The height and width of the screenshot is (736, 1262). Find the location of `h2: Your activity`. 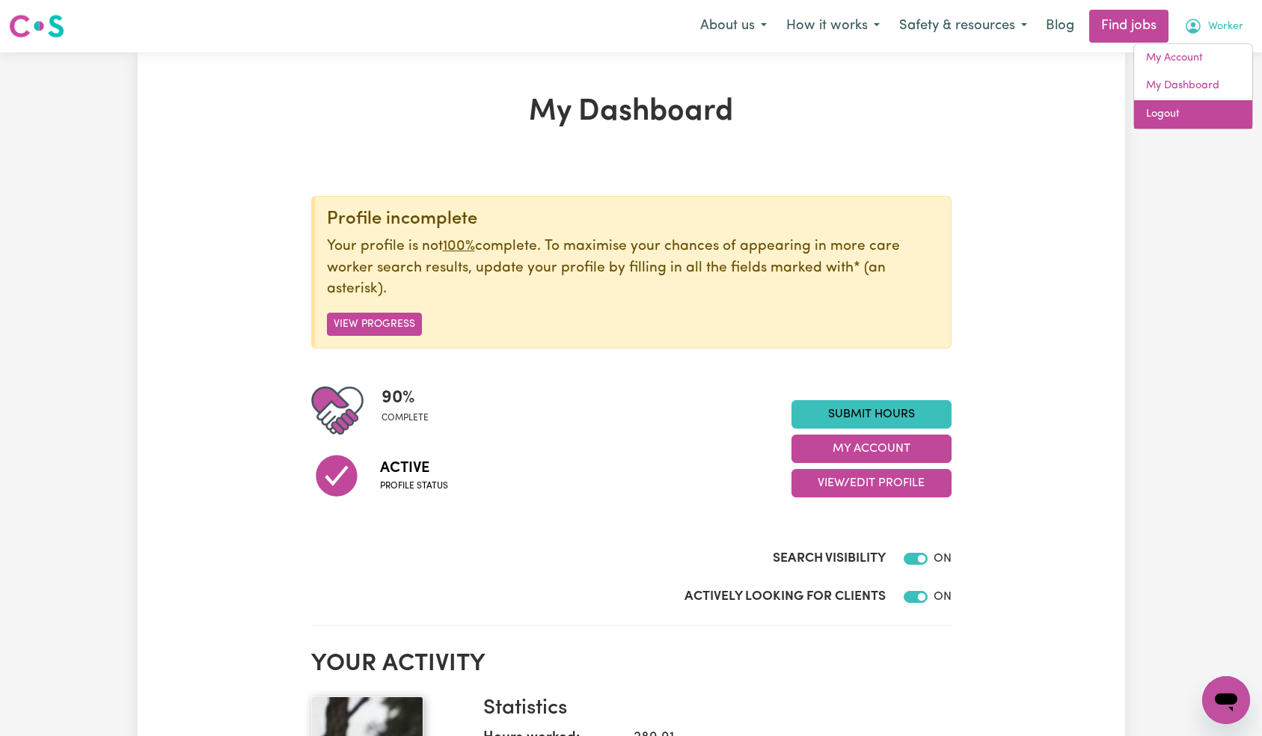

h2: Your activity is located at coordinates (631, 664).